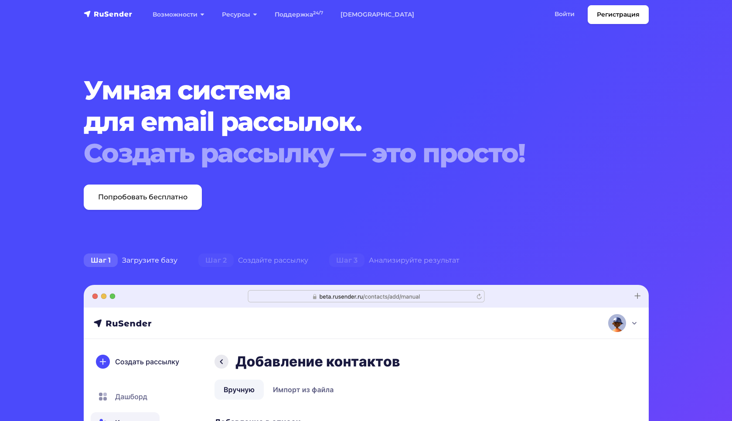 This screenshot has width=732, height=421. What do you see at coordinates (216, 260) in the screenshot?
I see `span: Шаг 2` at bounding box center [216, 260].